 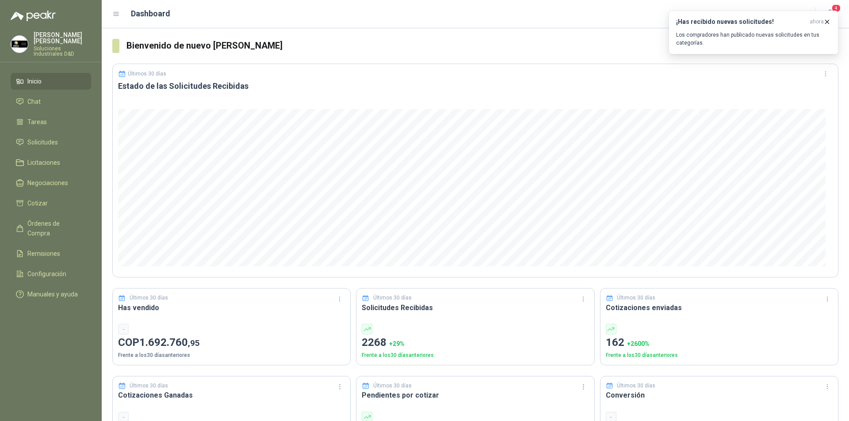 I want to click on span: Solicitudes, so click(x=42, y=142).